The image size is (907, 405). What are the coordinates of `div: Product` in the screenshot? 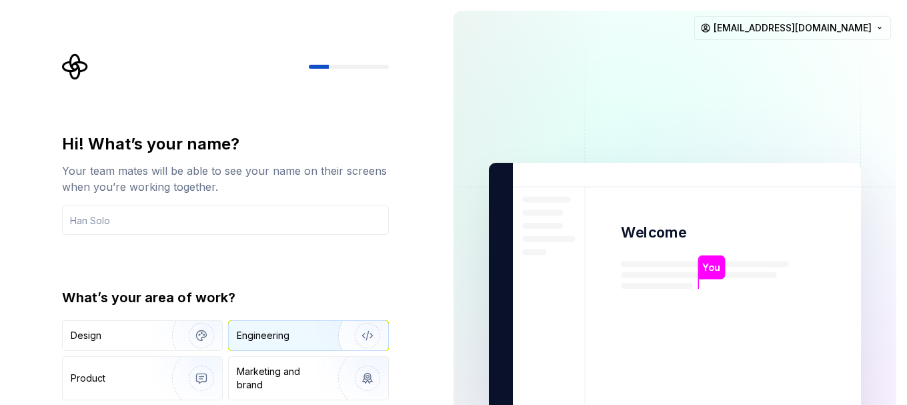 It's located at (88, 378).